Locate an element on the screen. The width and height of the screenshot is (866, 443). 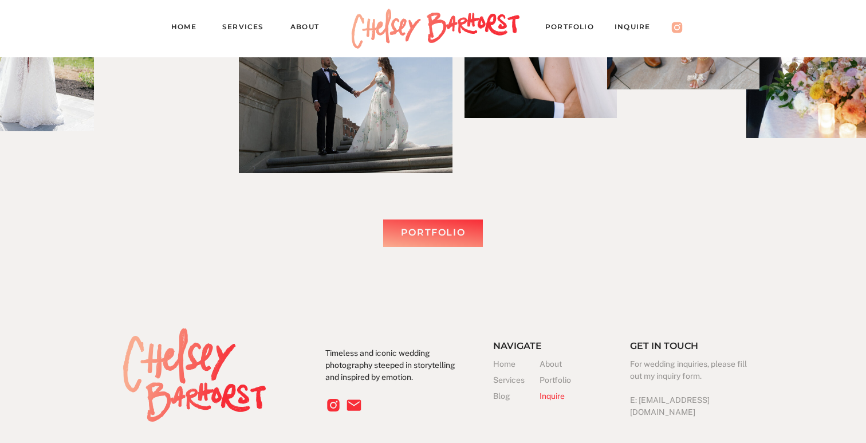
nav: PORTFOLIO is located at coordinates (575, 29).